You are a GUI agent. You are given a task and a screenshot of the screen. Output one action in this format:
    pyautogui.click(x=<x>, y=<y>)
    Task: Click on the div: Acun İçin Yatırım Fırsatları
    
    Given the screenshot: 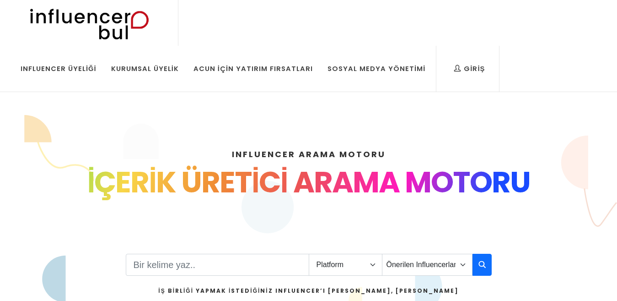 What is the action you would take?
    pyautogui.click(x=253, y=69)
    